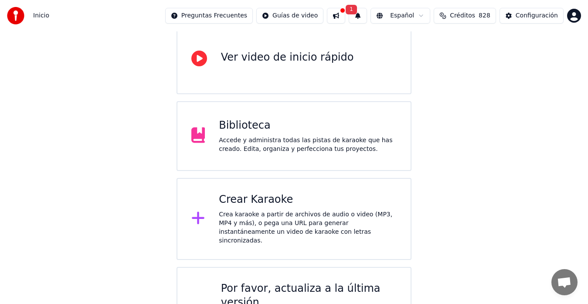 The image size is (588, 304). Describe the element at coordinates (485, 16) in the screenshot. I see `span: 828` at that location.